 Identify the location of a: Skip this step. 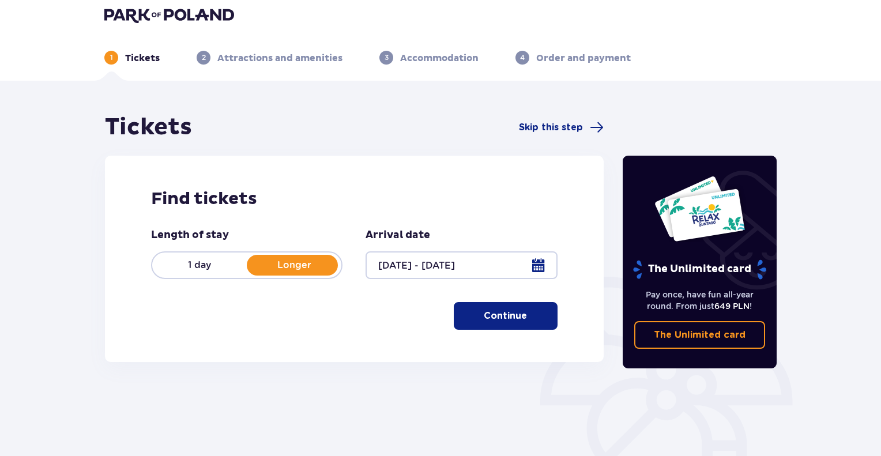
(561, 127).